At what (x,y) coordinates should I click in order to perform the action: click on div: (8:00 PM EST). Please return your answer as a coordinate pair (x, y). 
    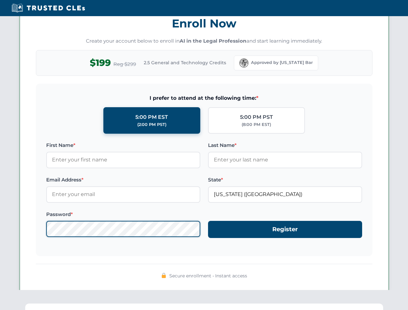
    Looking at the image, I should click on (256, 125).